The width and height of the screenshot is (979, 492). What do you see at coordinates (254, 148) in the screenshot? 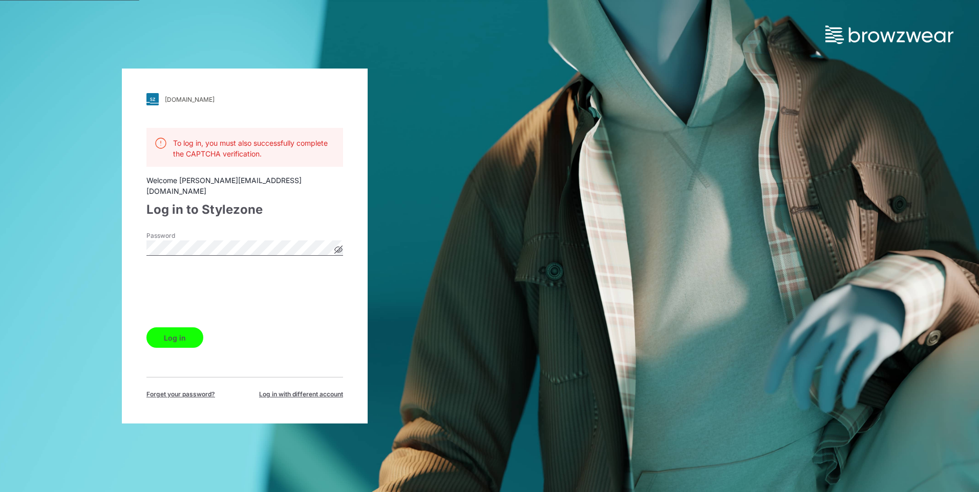
I see `p: To log in, you must also successfully complete the CAPTCHA verification.` at bounding box center [254, 148].